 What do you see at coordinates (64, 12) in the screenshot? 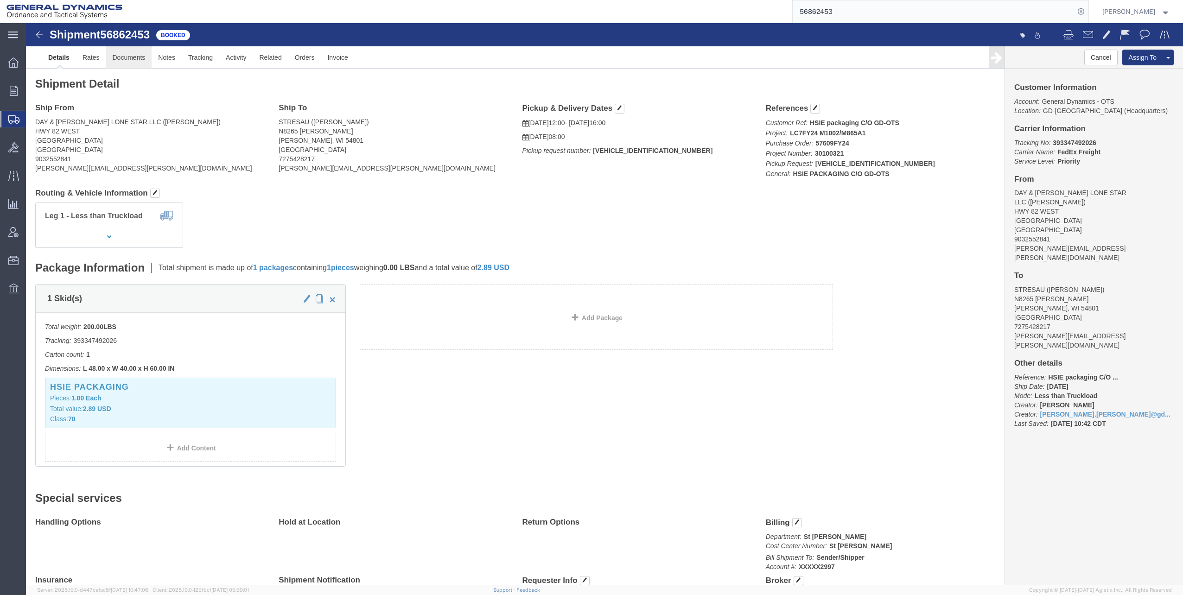
I see `img: logo` at bounding box center [64, 12].